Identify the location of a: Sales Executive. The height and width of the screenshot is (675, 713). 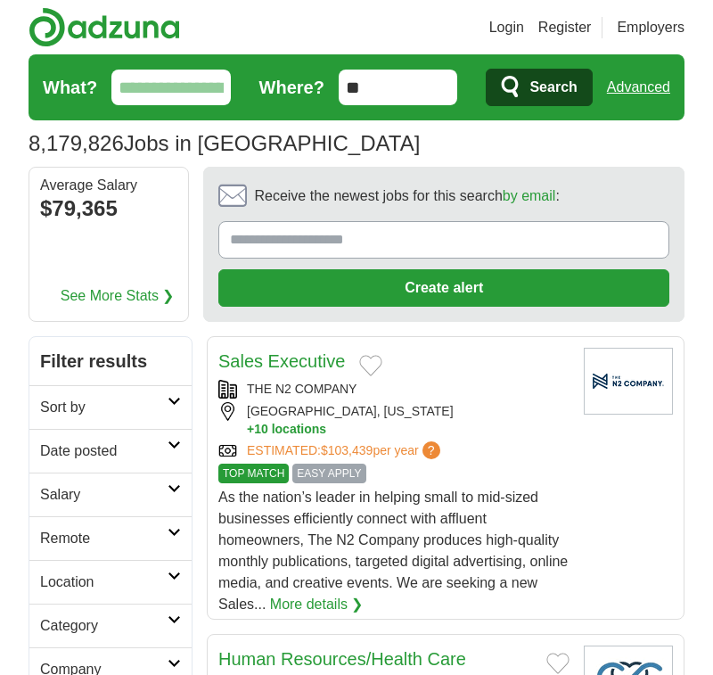
(282, 361).